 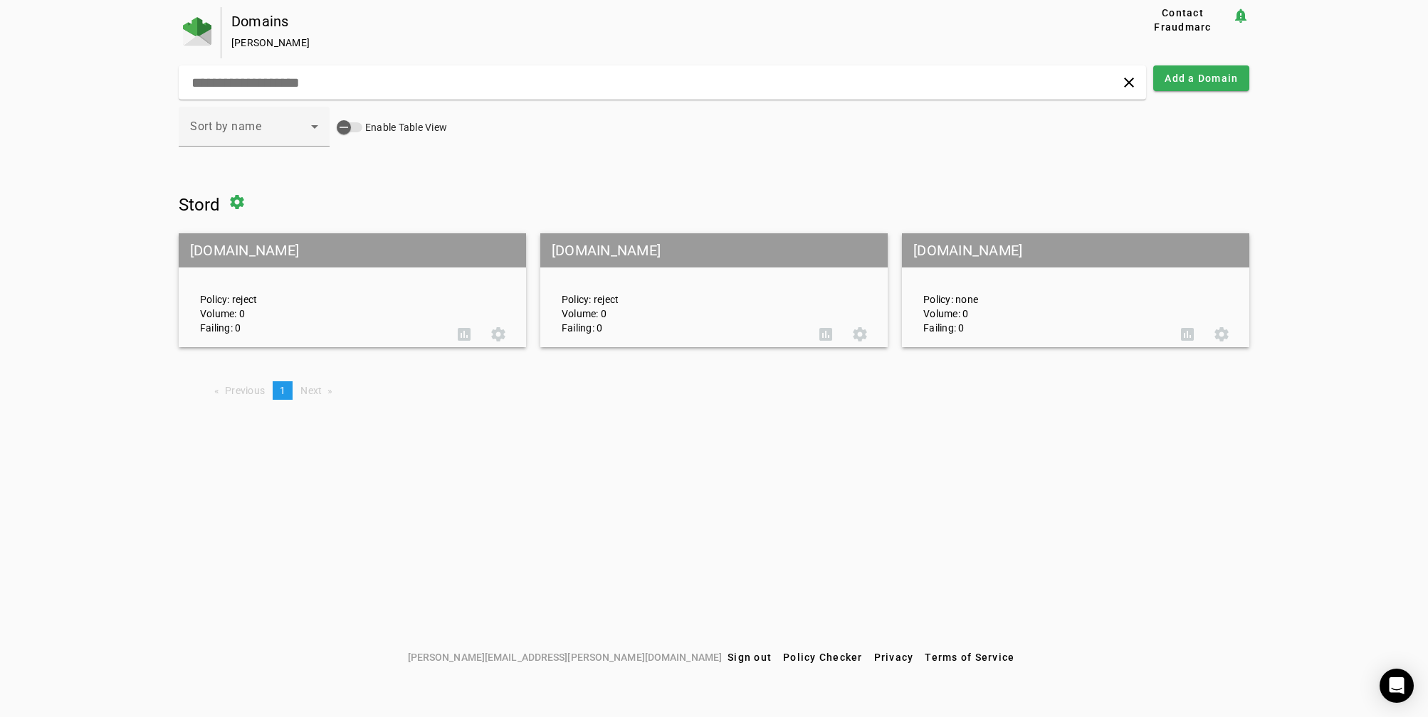 I want to click on span: Privacy, so click(x=894, y=658).